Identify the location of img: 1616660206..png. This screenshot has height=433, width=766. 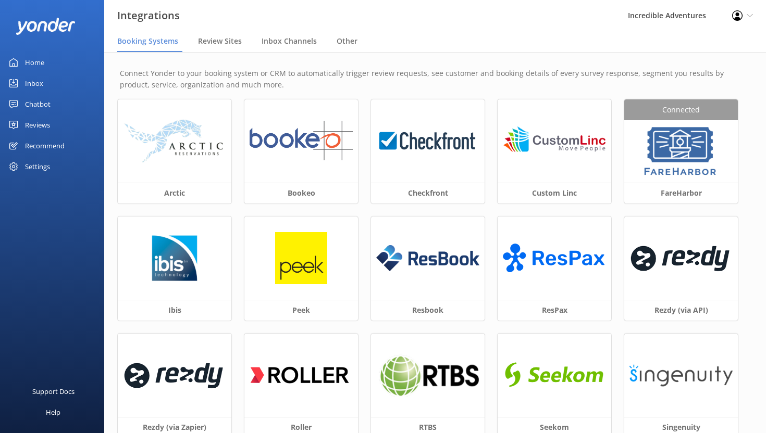
(301, 375).